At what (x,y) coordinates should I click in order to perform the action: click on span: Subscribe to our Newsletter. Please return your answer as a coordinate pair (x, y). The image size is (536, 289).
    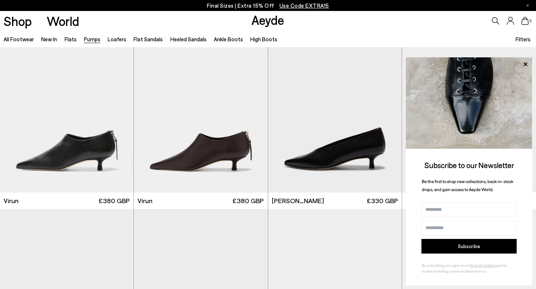
    Looking at the image, I should click on (470, 165).